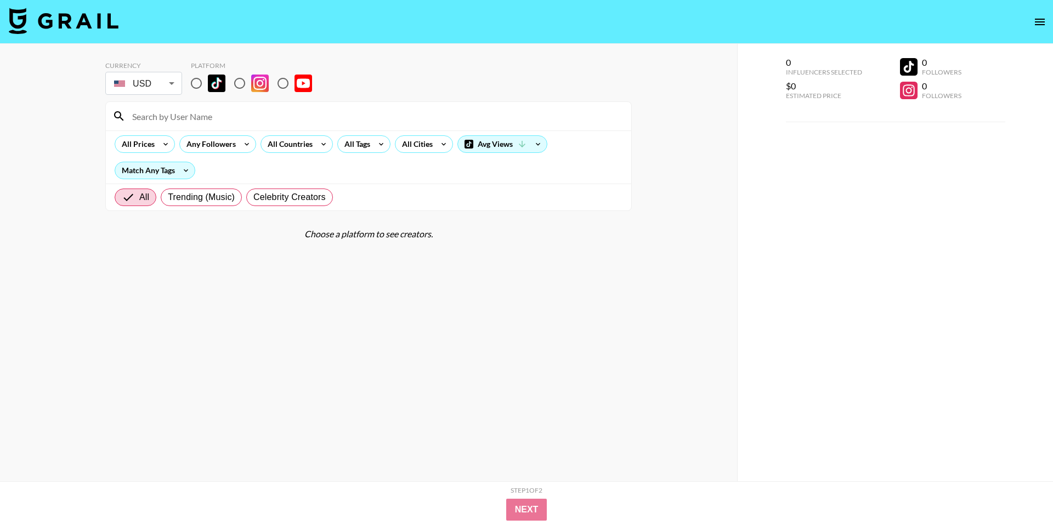  I want to click on img: Grail Talent, so click(64, 21).